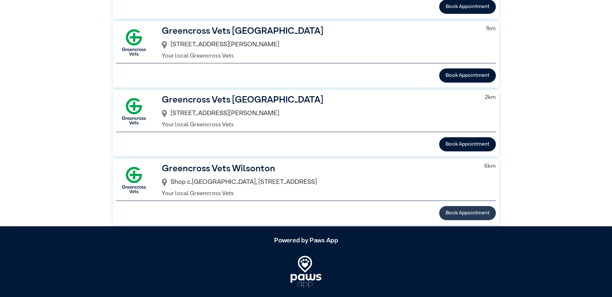 This screenshot has height=297, width=612. Describe the element at coordinates (491, 98) in the screenshot. I see `p: 2 km` at that location.